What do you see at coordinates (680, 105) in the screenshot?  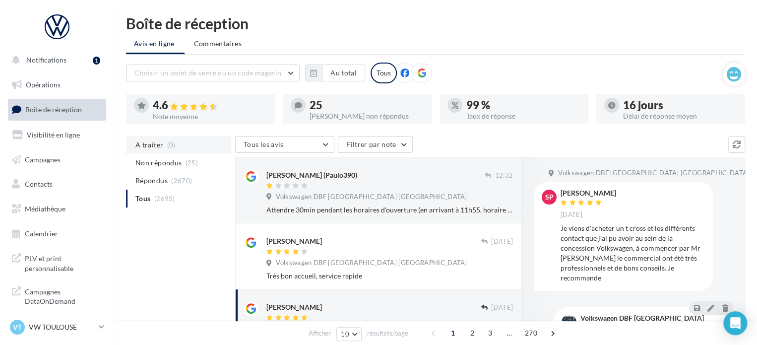 I see `div: 16 jours` at bounding box center [680, 105].